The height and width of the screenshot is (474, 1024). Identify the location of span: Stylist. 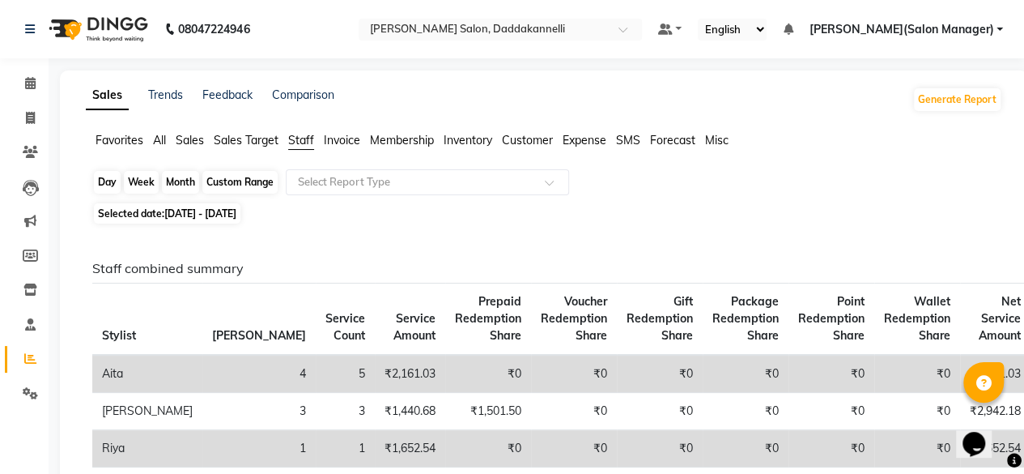
(119, 335).